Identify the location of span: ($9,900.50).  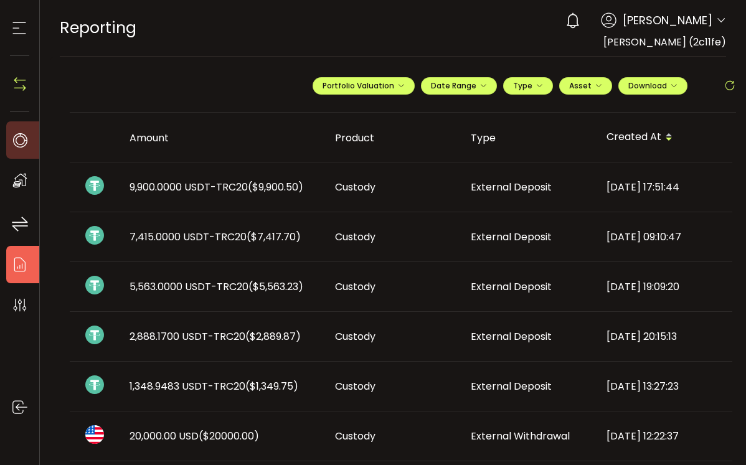
(275, 187).